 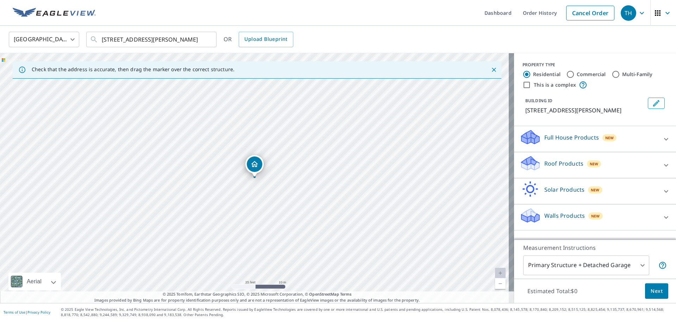 What do you see at coordinates (34, 281) in the screenshot?
I see `div: Aerial` at bounding box center [34, 281].